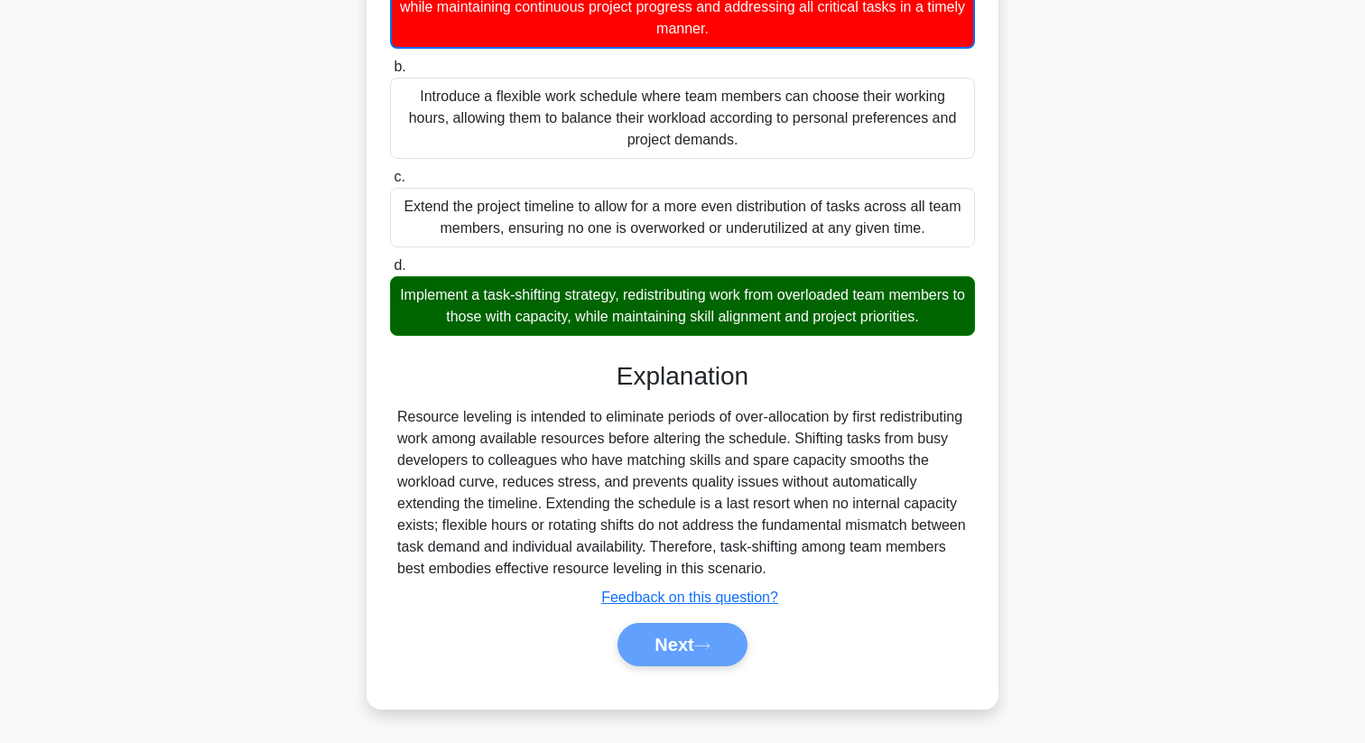 The image size is (1365, 743). Describe the element at coordinates (682, 118) in the screenshot. I see `div: Introduce a flexible work schedule where team members can choose their working hours, allowing th...` at that location.